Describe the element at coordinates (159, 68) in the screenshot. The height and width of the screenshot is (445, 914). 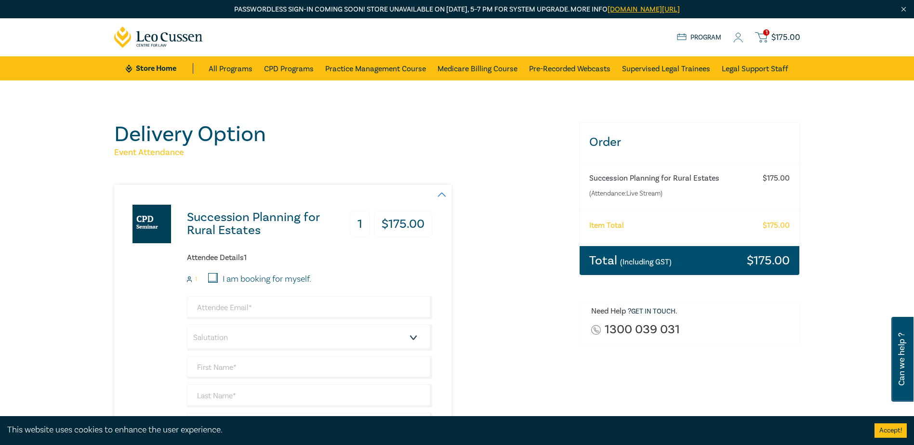
I see `a: Store Home` at that location.